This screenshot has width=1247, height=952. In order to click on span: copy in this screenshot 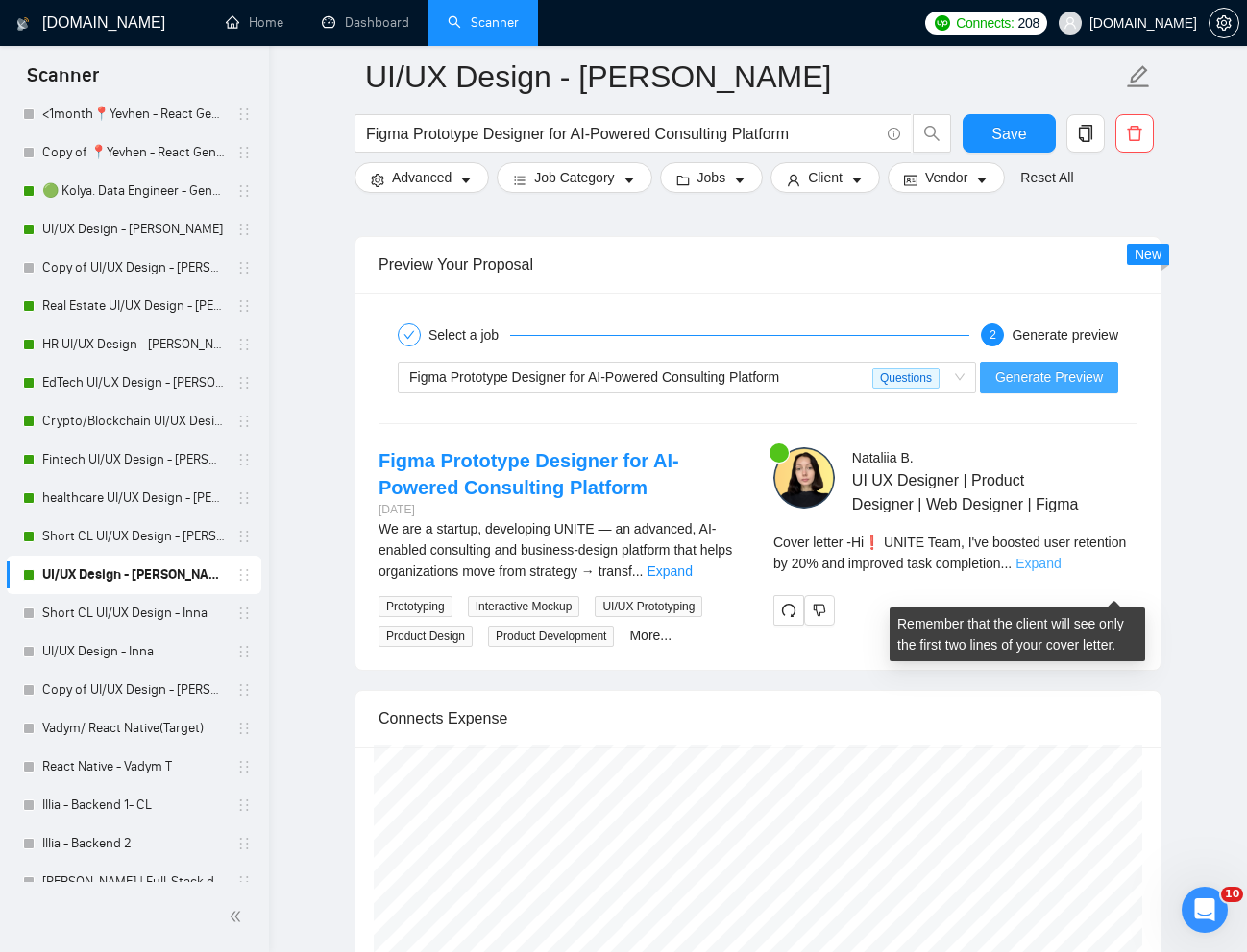, I will do `click(1086, 133)`.